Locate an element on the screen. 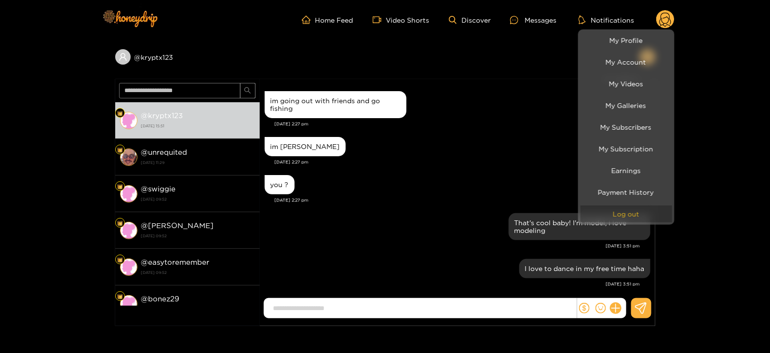  a: Earnings is located at coordinates (626, 170).